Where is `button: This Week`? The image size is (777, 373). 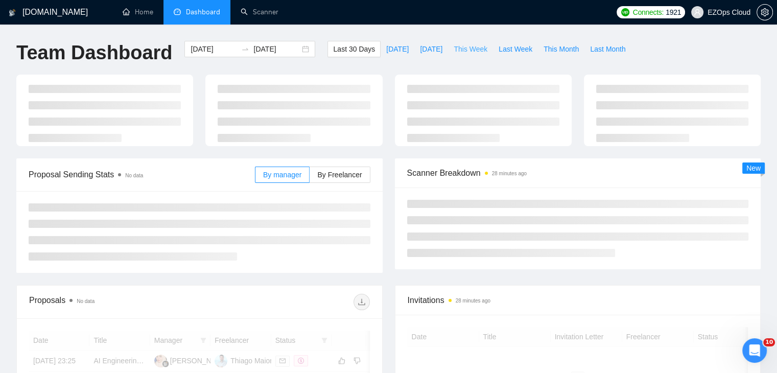
button: This Week is located at coordinates (471, 49).